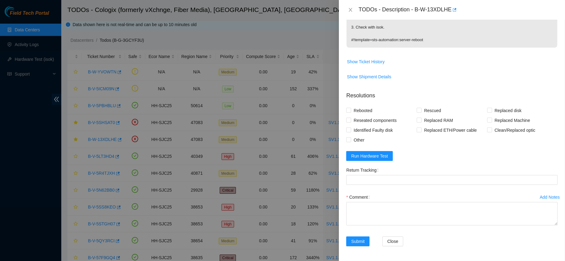 This screenshot has width=565, height=261. What do you see at coordinates (375, 120) in the screenshot?
I see `span: Reseated components` at bounding box center [375, 120].